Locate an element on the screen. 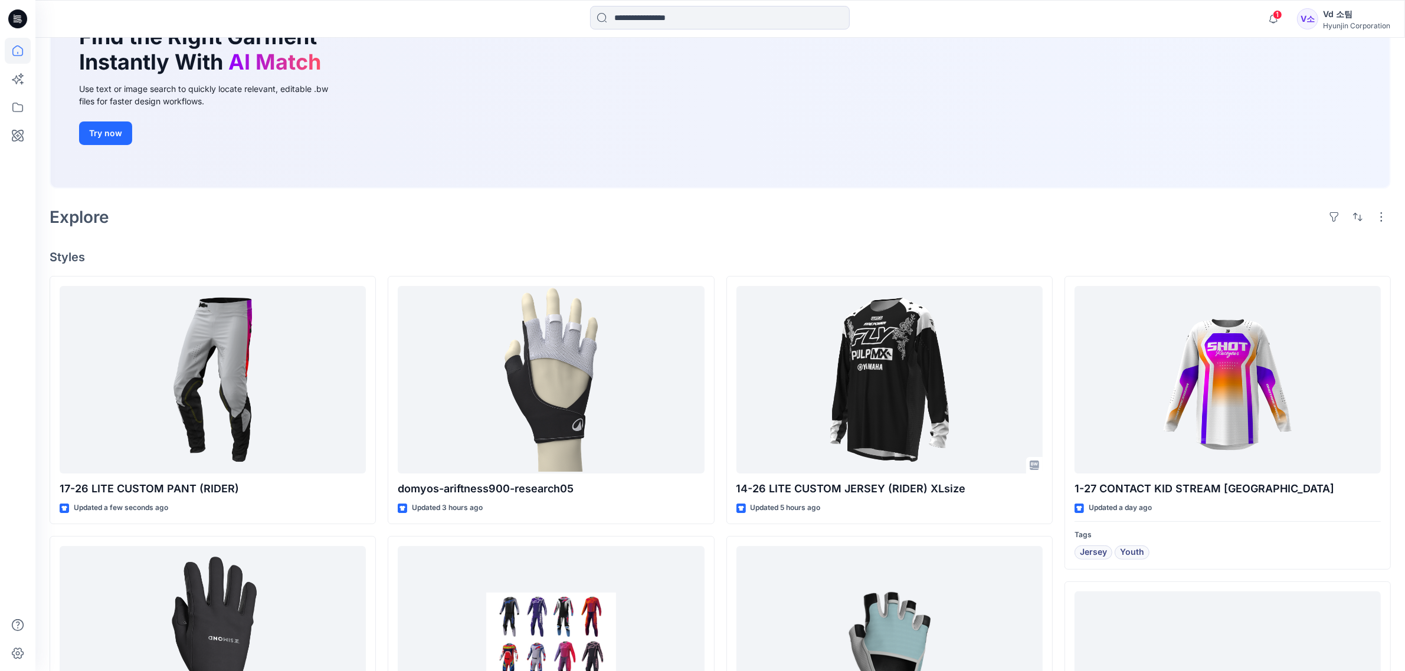  span: Jersey is located at coordinates (1093, 553).